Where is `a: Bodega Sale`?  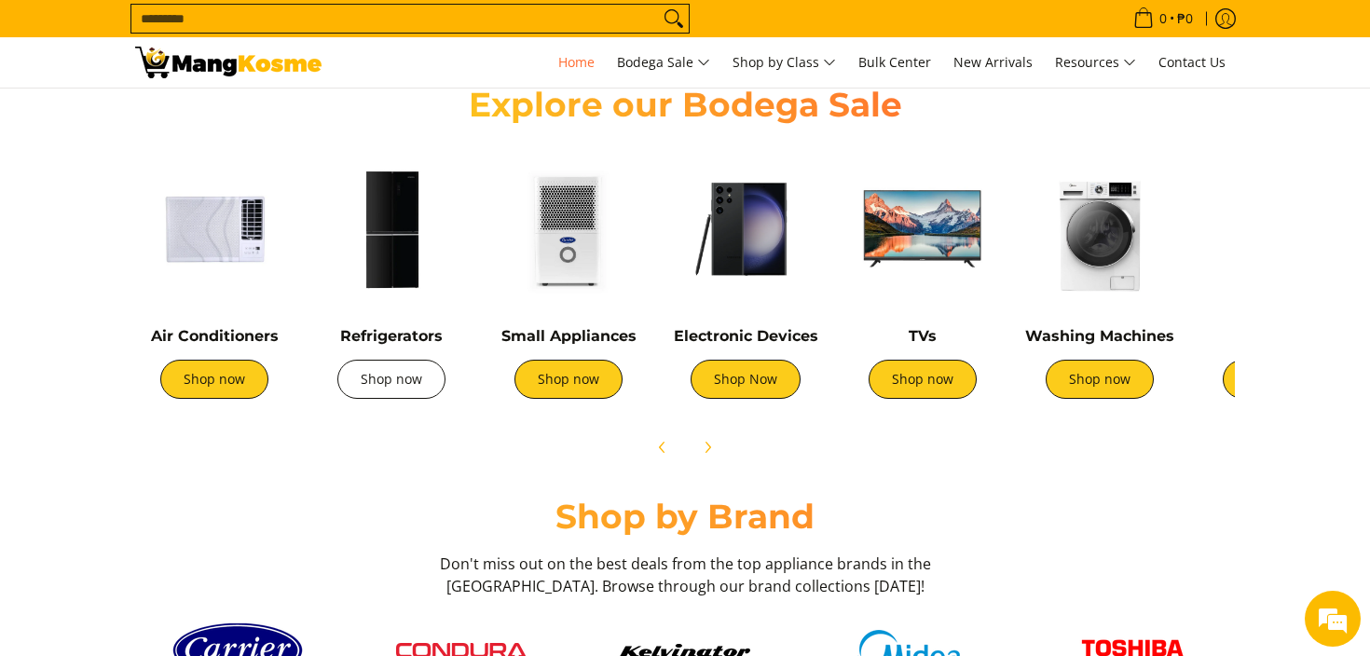 a: Bodega Sale is located at coordinates (664, 62).